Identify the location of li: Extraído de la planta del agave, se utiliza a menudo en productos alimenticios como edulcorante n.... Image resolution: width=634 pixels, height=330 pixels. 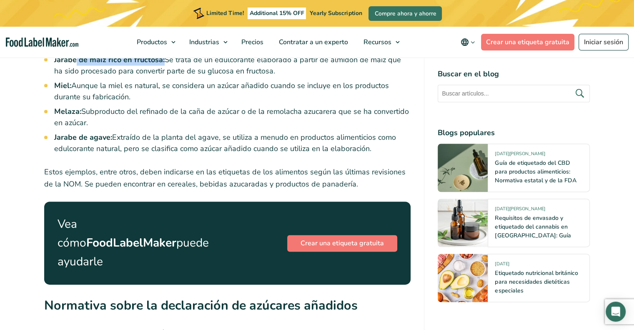
(233, 143).